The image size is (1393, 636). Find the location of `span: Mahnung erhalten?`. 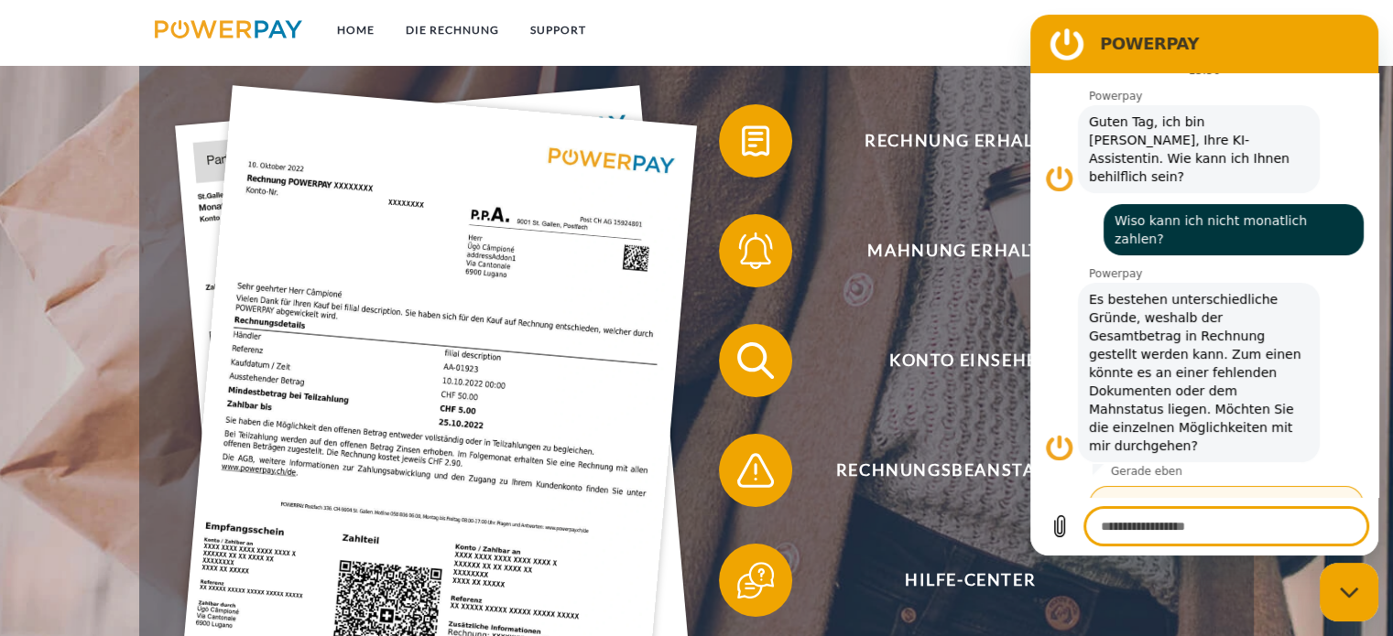

span: Mahnung erhalten? is located at coordinates (970, 251).